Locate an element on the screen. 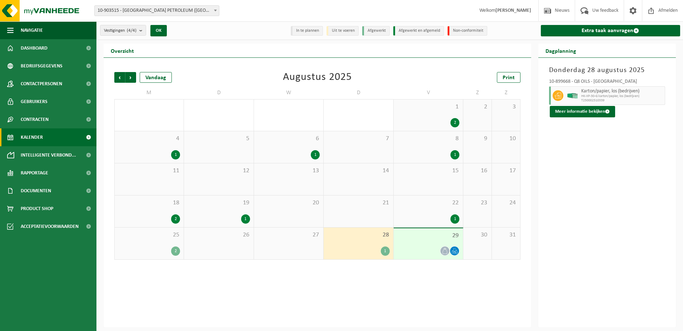 Image resolution: width=683 pixels, height=331 pixels. span: 23 is located at coordinates (477, 203).